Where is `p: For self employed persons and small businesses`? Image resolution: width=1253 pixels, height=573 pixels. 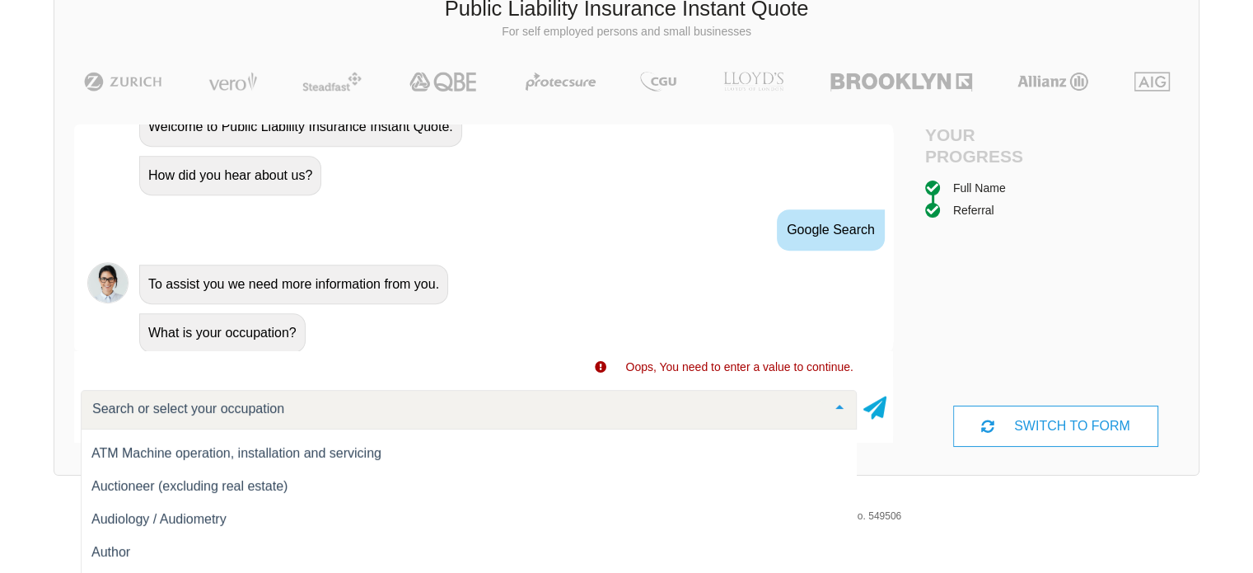
p: For self employed persons and small businesses is located at coordinates (626, 32).